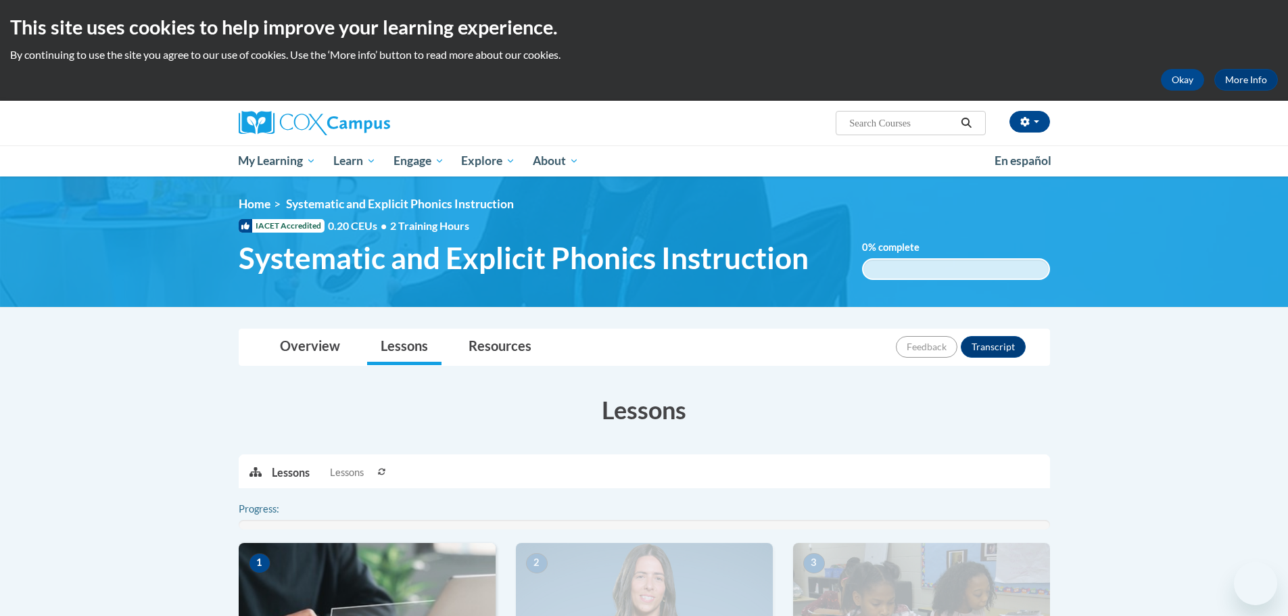 The image size is (1288, 616). What do you see at coordinates (347, 473) in the screenshot?
I see `span: Lessons` at bounding box center [347, 473].